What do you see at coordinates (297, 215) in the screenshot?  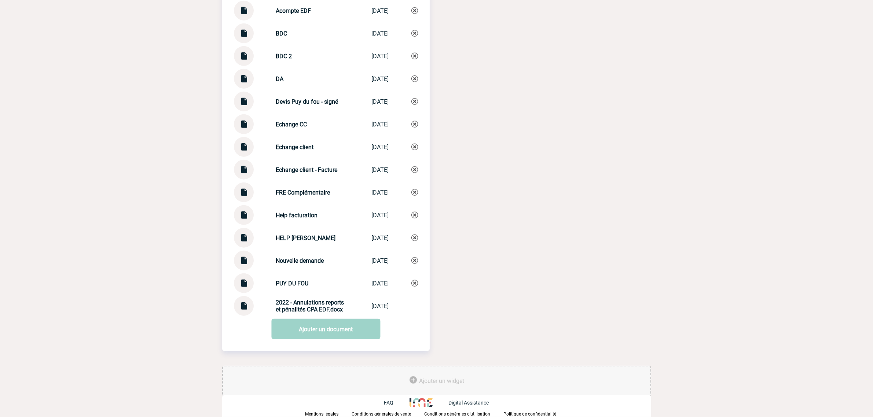 I see `strong: Help facturation` at bounding box center [297, 215].